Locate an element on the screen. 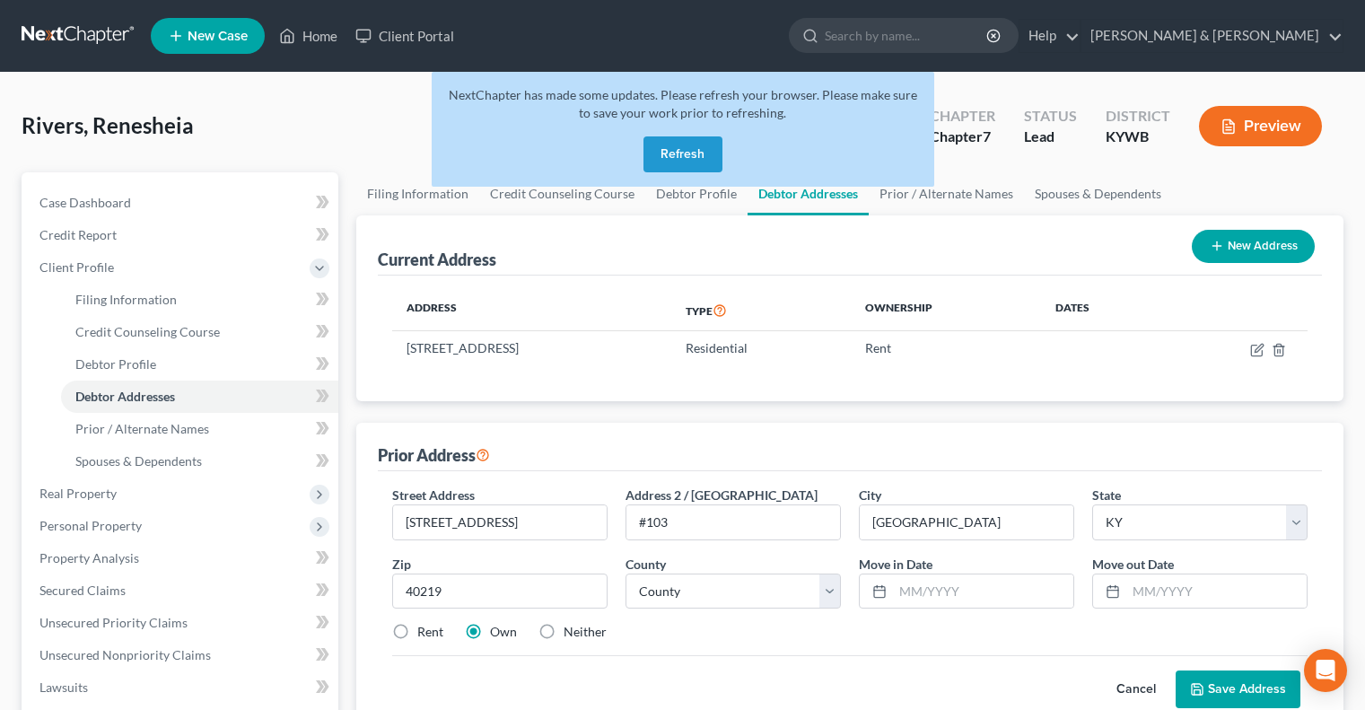 This screenshot has height=710, width=1365. span: Prior / Alternate Names is located at coordinates (142, 428).